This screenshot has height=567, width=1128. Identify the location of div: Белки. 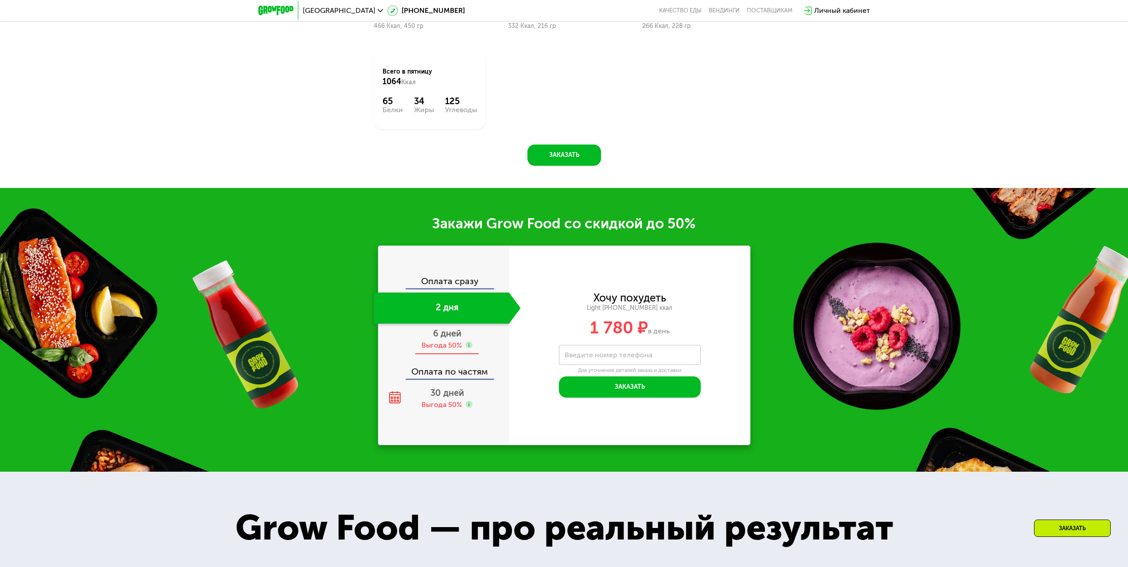
(393, 110).